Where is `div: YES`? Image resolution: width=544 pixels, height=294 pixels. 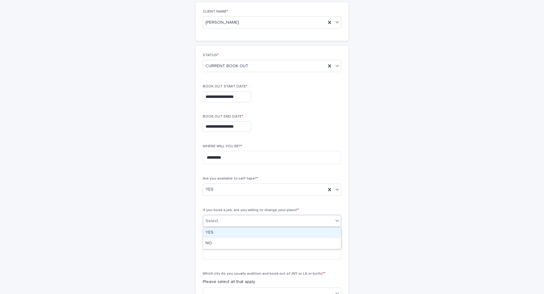 div: YES is located at coordinates (272, 232).